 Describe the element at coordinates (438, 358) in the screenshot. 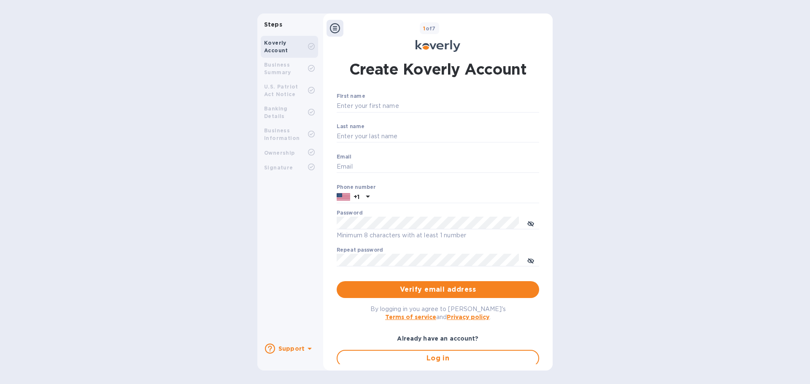

I see `span: Log in` at that location.